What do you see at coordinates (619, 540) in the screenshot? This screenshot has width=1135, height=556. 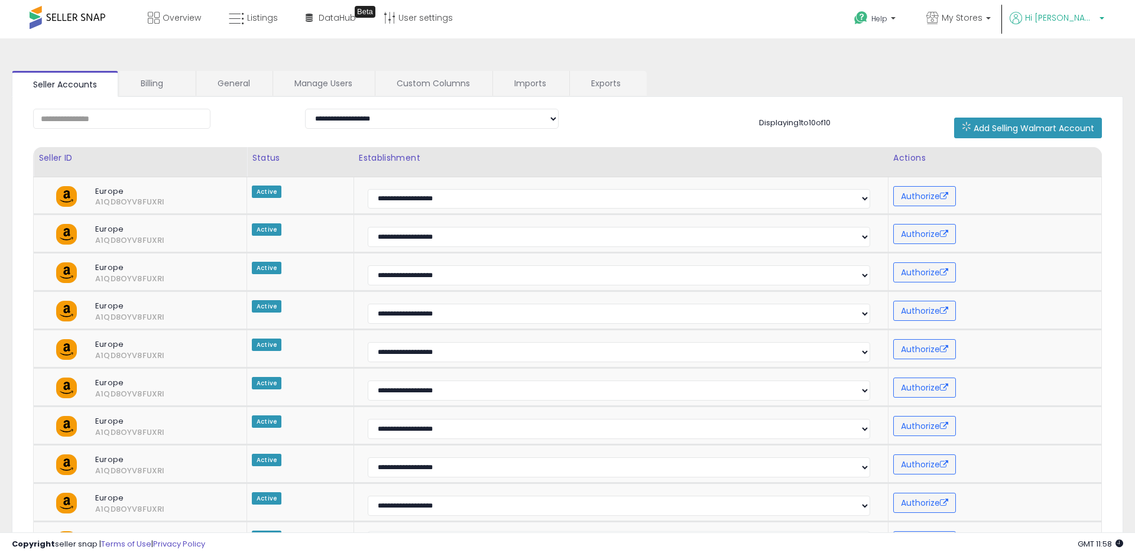 I see `span: 🇬🇧 United Kingdom` at bounding box center [619, 540].